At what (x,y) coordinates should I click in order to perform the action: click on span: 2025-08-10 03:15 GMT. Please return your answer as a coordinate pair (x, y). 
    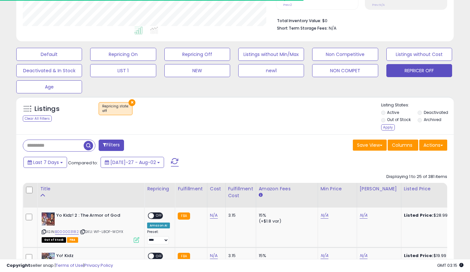
    Looking at the image, I should click on (450, 265).